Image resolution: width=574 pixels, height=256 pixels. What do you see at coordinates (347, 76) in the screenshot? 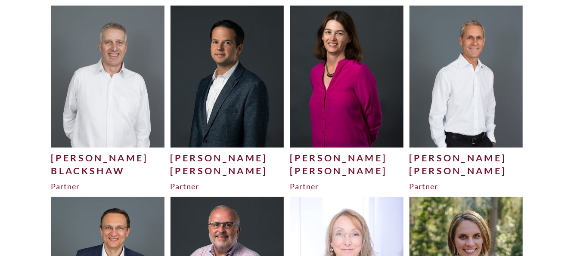
I see `img: Julie-H-500x625.jpg` at bounding box center [347, 76].